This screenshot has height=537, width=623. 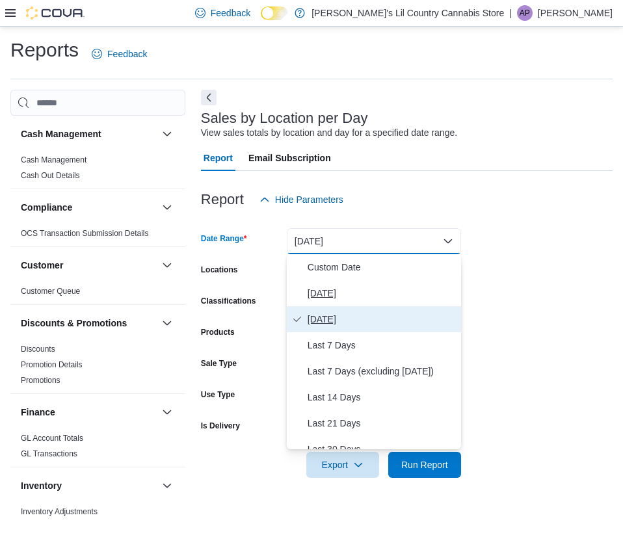 What do you see at coordinates (525, 13) in the screenshot?
I see `span: AP` at bounding box center [525, 13].